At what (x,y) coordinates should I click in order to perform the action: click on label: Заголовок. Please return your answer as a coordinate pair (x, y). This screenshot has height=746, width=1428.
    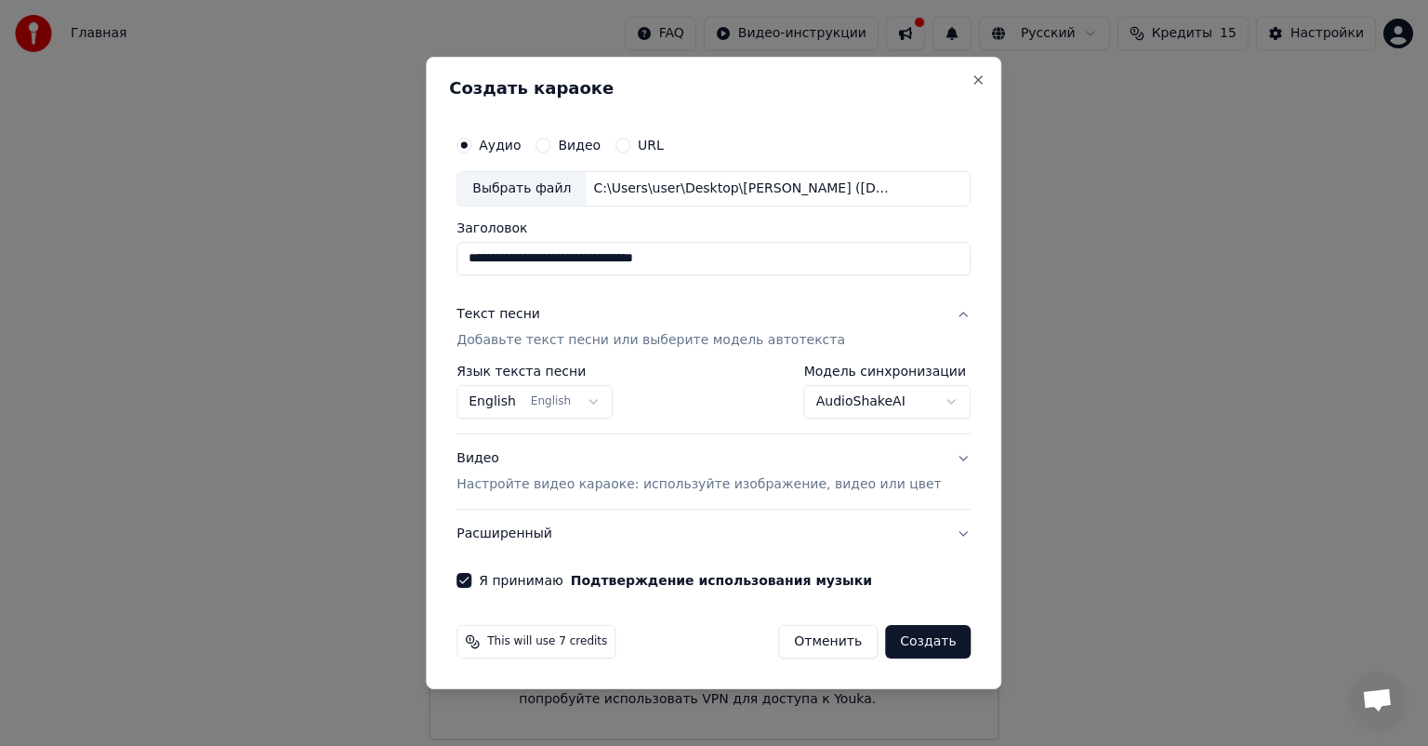
    Looking at the image, I should click on (713, 228).